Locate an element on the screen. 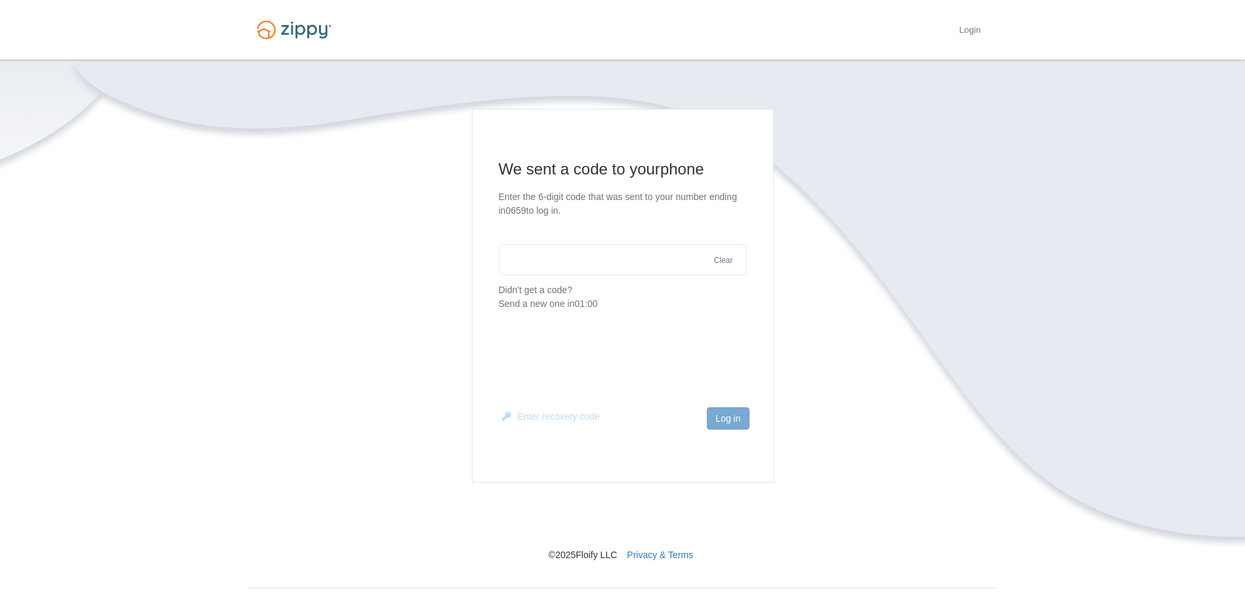 The width and height of the screenshot is (1245, 606). button: Log in is located at coordinates (728, 419).